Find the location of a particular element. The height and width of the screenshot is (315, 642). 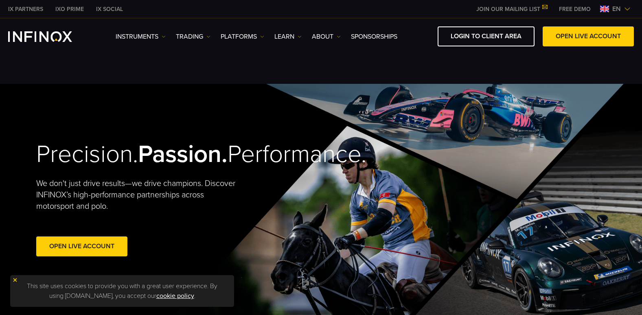

a: INFINOX Logo is located at coordinates (50, 37).